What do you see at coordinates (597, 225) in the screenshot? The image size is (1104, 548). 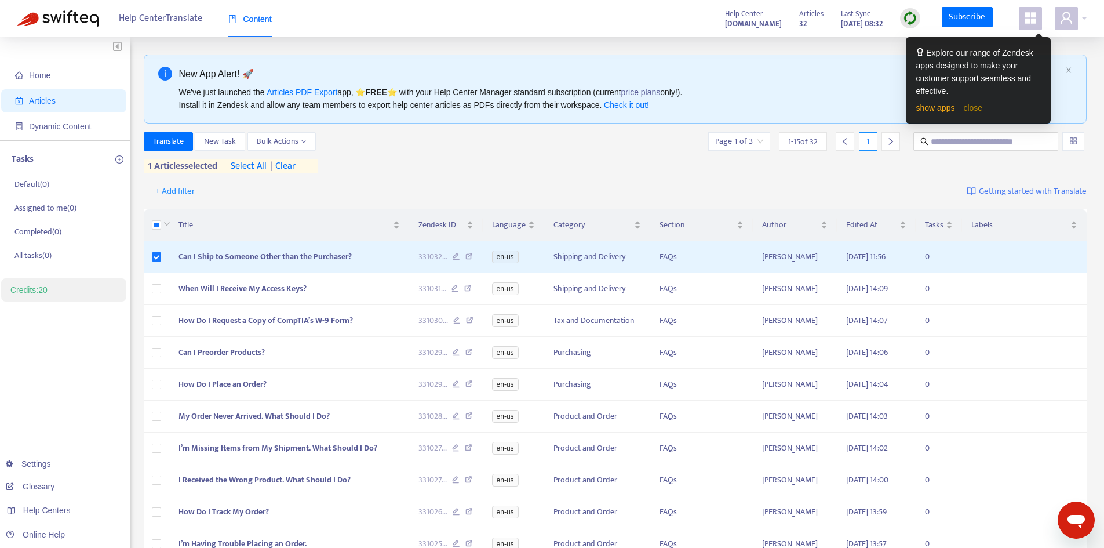 I see `th: Category` at bounding box center [597, 225].